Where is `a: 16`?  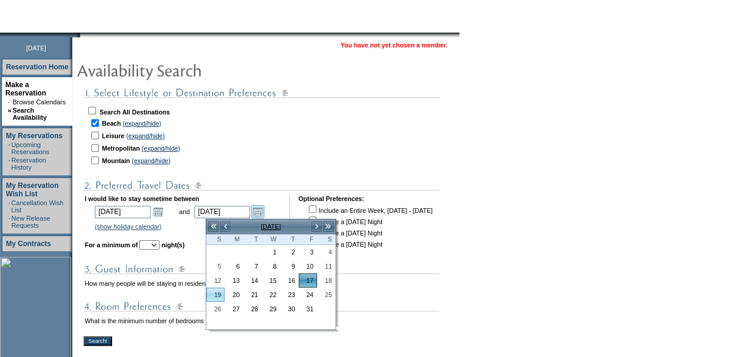
a: 16 is located at coordinates (289, 280).